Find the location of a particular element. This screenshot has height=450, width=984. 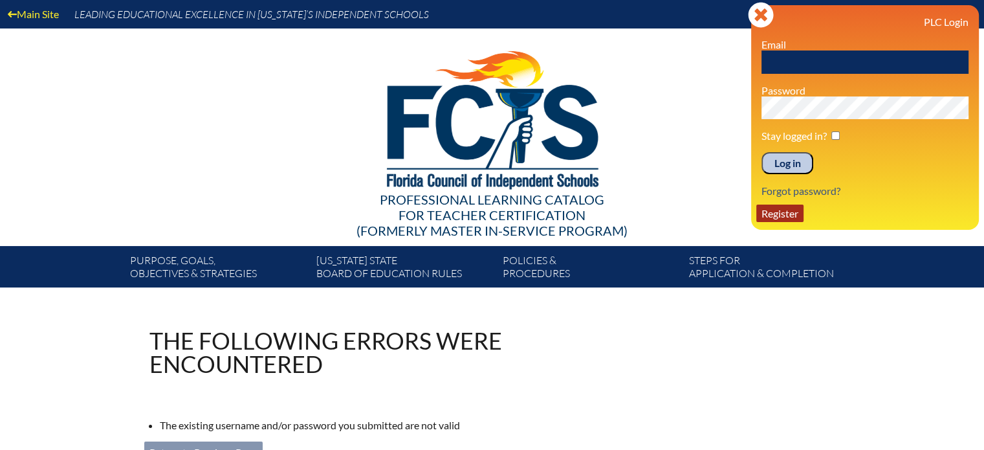

a: Purpose, goals,objectives & strategies is located at coordinates (218, 269).